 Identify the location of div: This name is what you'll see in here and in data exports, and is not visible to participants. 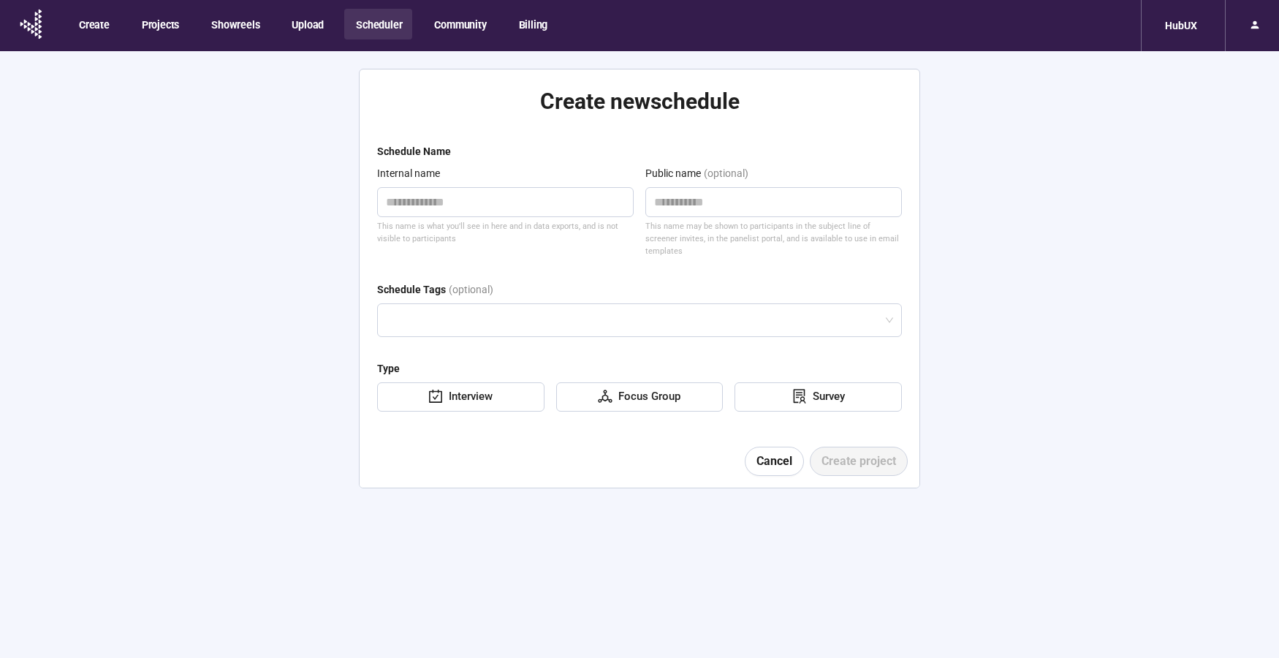
(505, 232).